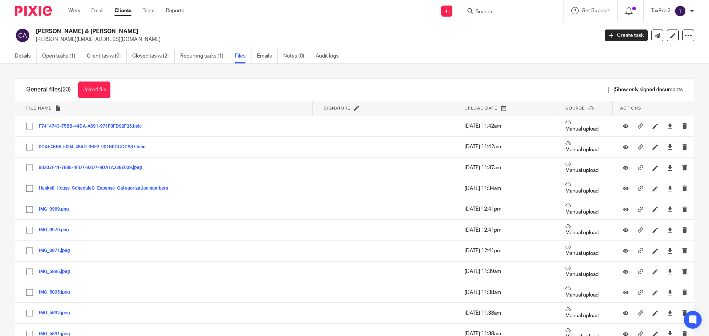 The image size is (709, 336). I want to click on a: Team, so click(148, 11).